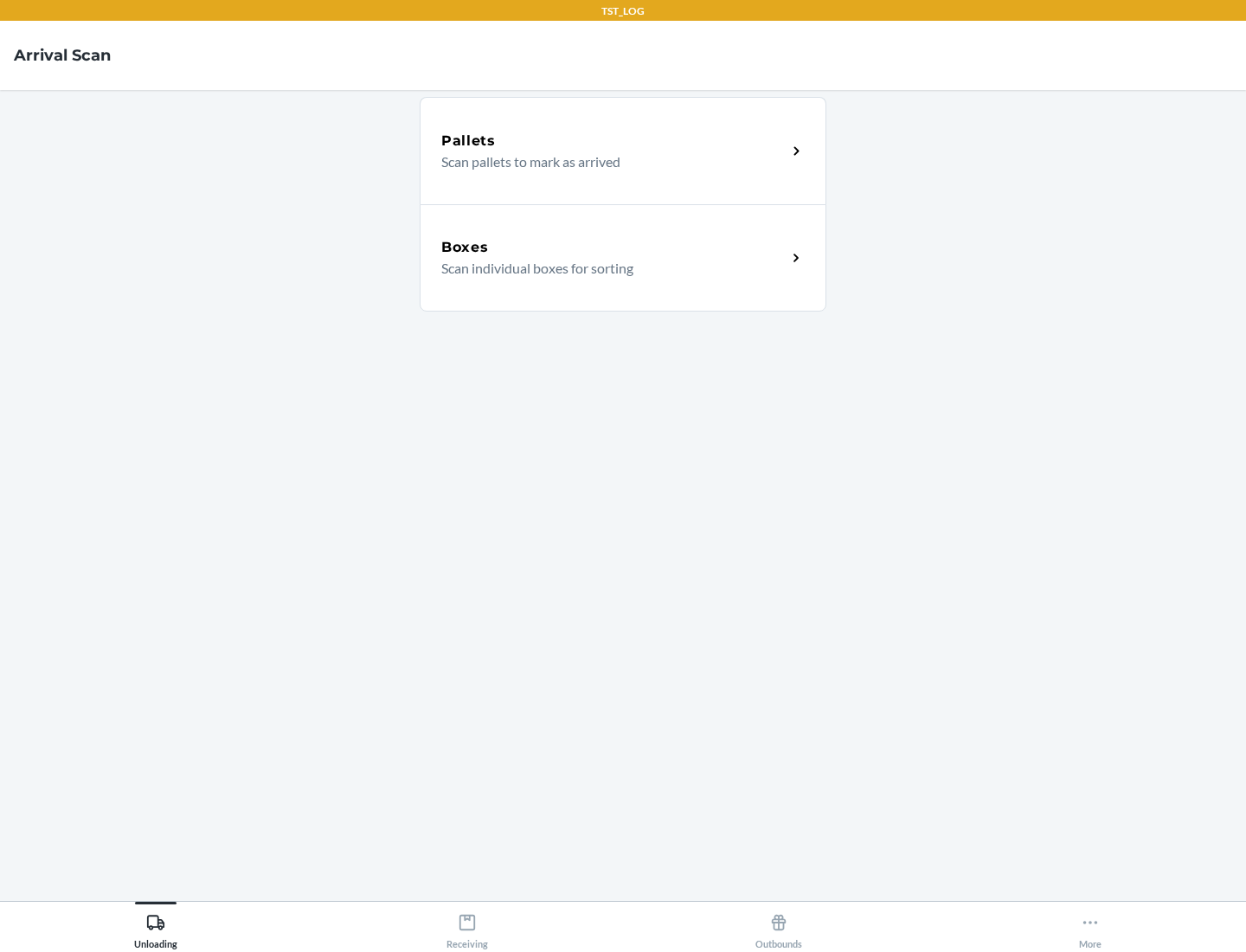  Describe the element at coordinates (1091, 926) in the screenshot. I see `button: More` at that location.